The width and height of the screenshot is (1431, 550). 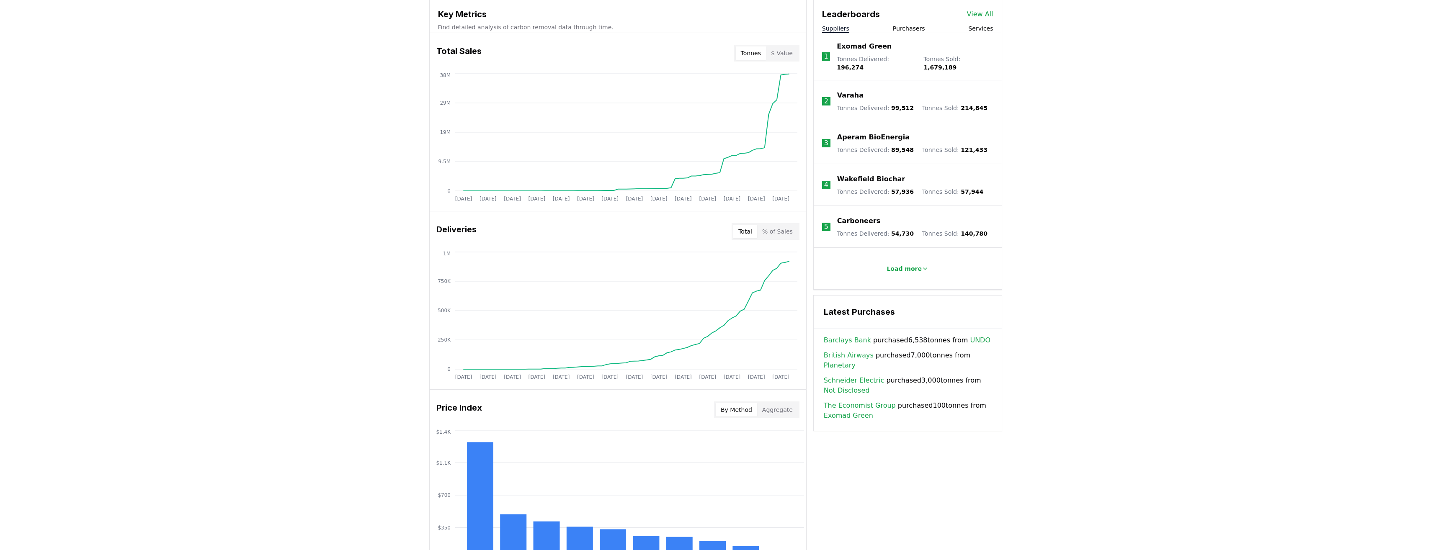 What do you see at coordinates (873, 137) in the screenshot?
I see `a: Aperam BioEnergia` at bounding box center [873, 137].